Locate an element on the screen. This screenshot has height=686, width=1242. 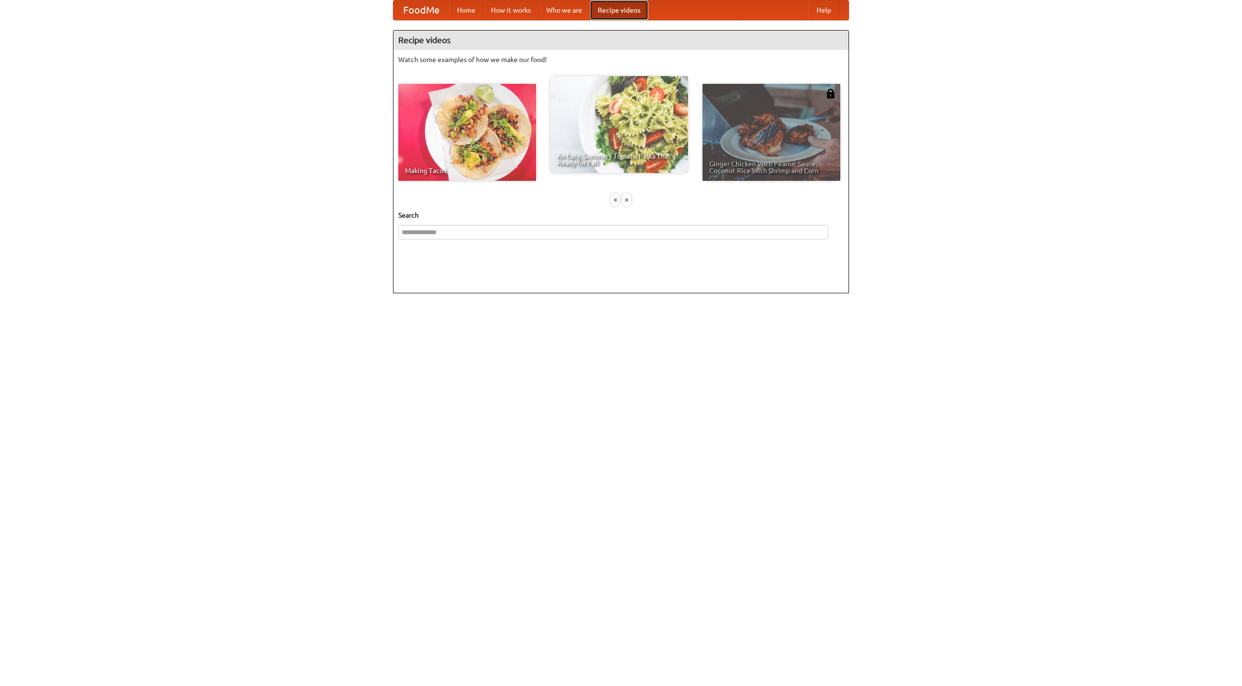
span: An Easy, Summery Tomato Pasta That's Ready for Fall is located at coordinates (619, 160).